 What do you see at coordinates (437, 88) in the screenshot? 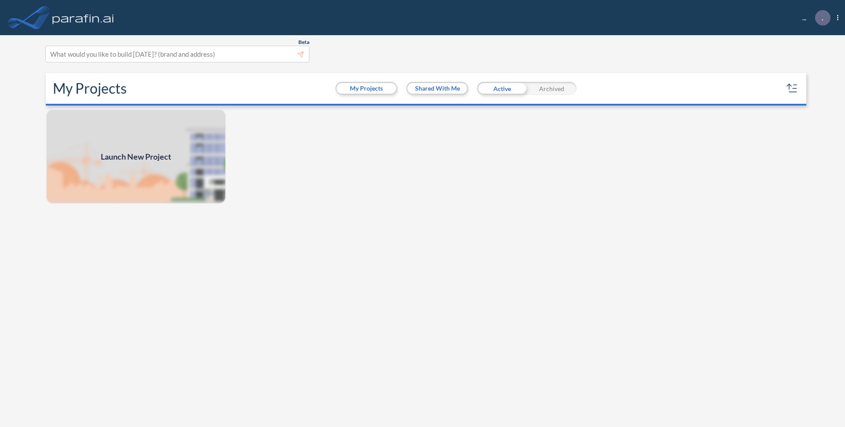
I see `button: Shared With Me` at bounding box center [437, 88].